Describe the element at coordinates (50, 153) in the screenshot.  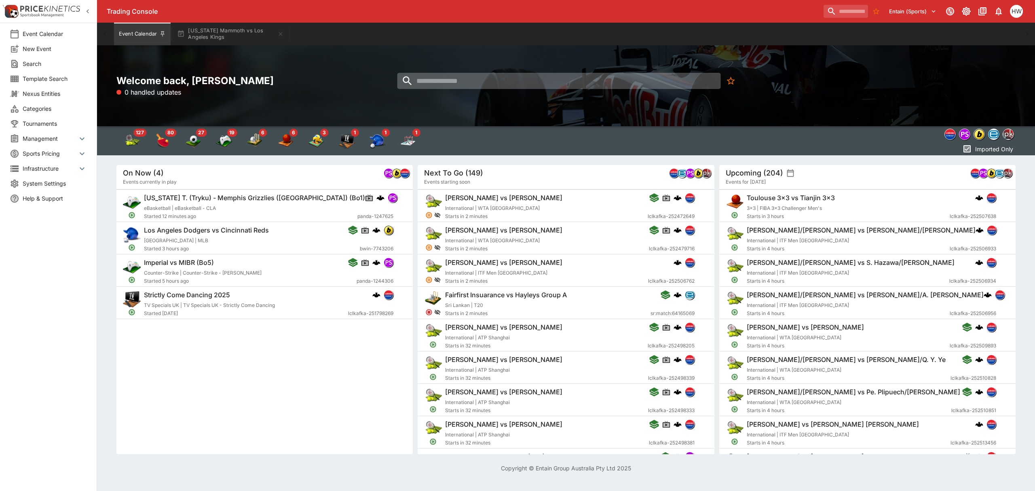
I see `span: Sports Pricing` at that location.